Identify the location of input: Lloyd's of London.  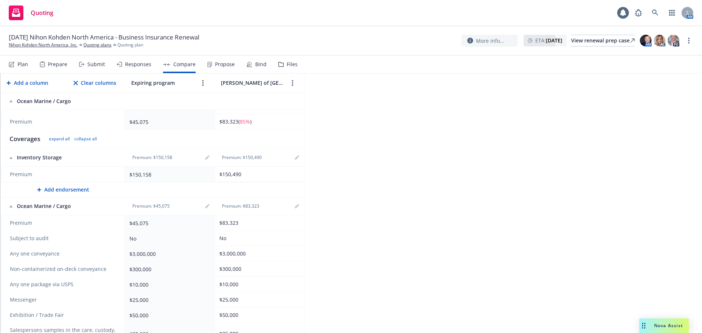
(252, 83).